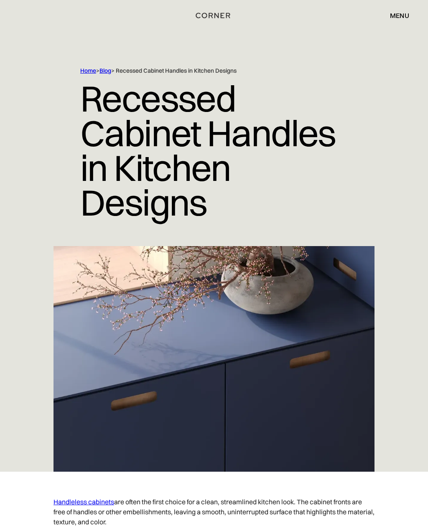 Image resolution: width=428 pixels, height=526 pixels. I want to click on a: home, so click(214, 15).